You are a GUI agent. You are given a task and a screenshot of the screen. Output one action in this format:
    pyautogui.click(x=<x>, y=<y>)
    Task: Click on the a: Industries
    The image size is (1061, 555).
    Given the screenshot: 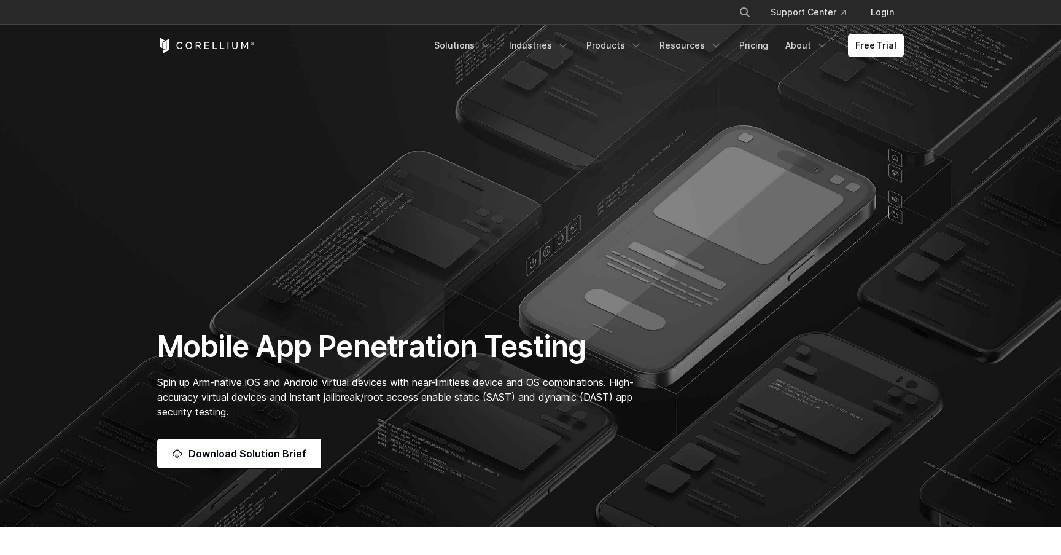 What is the action you would take?
    pyautogui.click(x=539, y=45)
    